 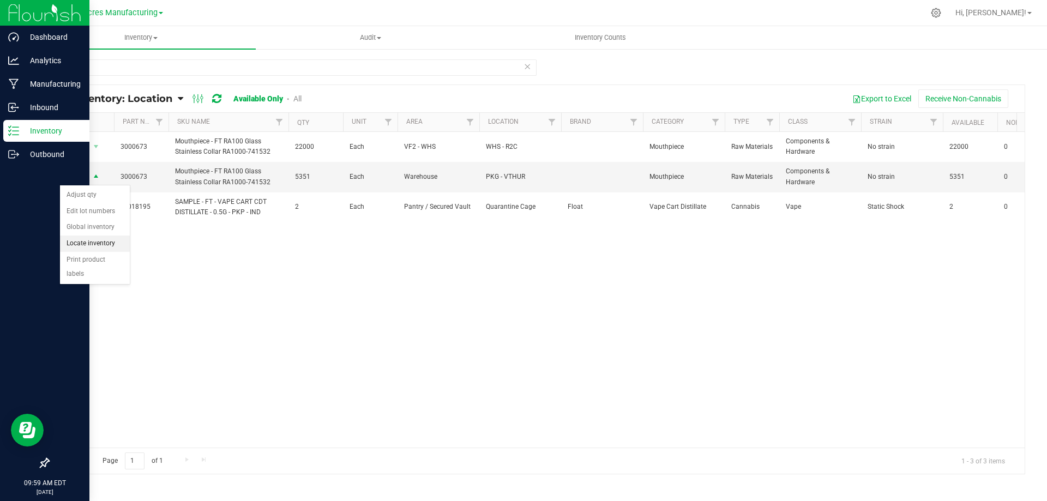 I want to click on a: All, so click(x=297, y=99).